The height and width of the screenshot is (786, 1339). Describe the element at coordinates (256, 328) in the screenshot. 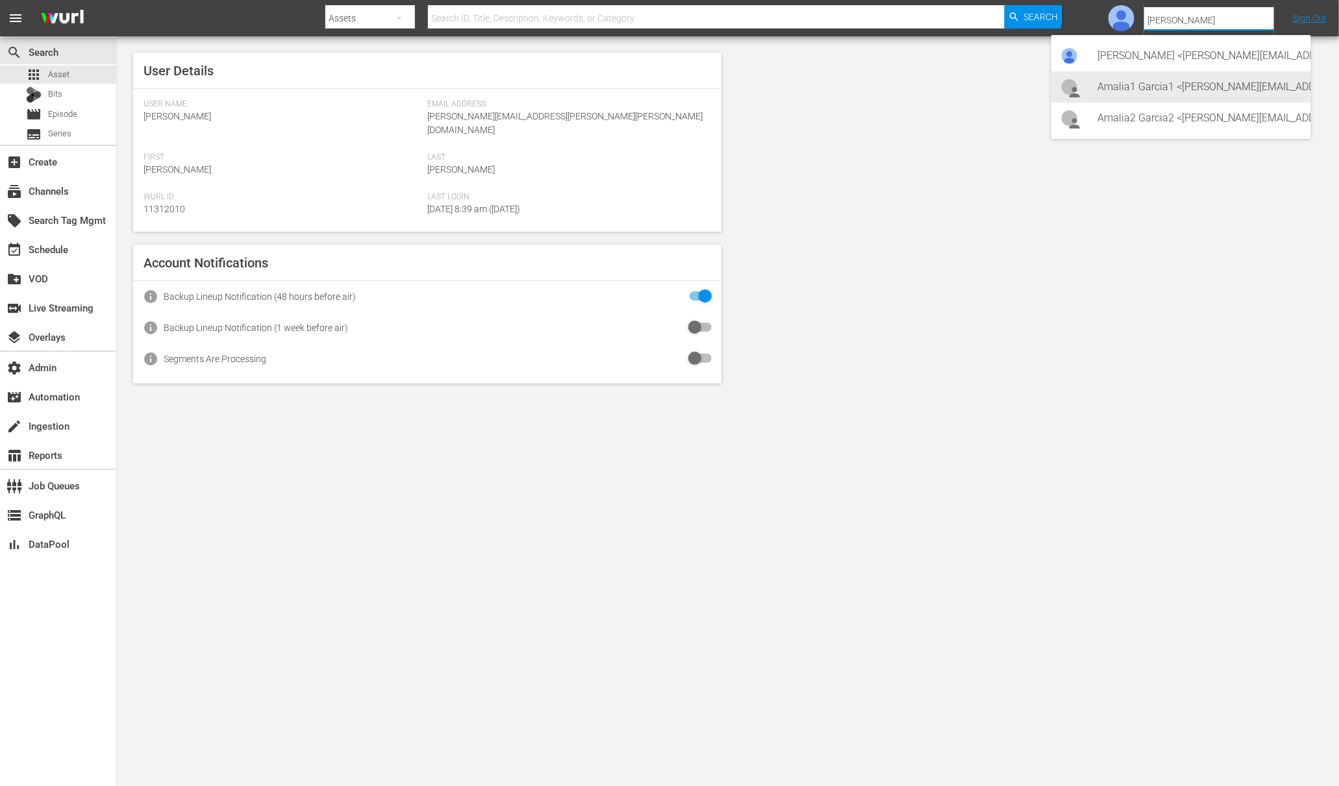

I see `div: Backup Lineup Notification (1 week before air)` at that location.